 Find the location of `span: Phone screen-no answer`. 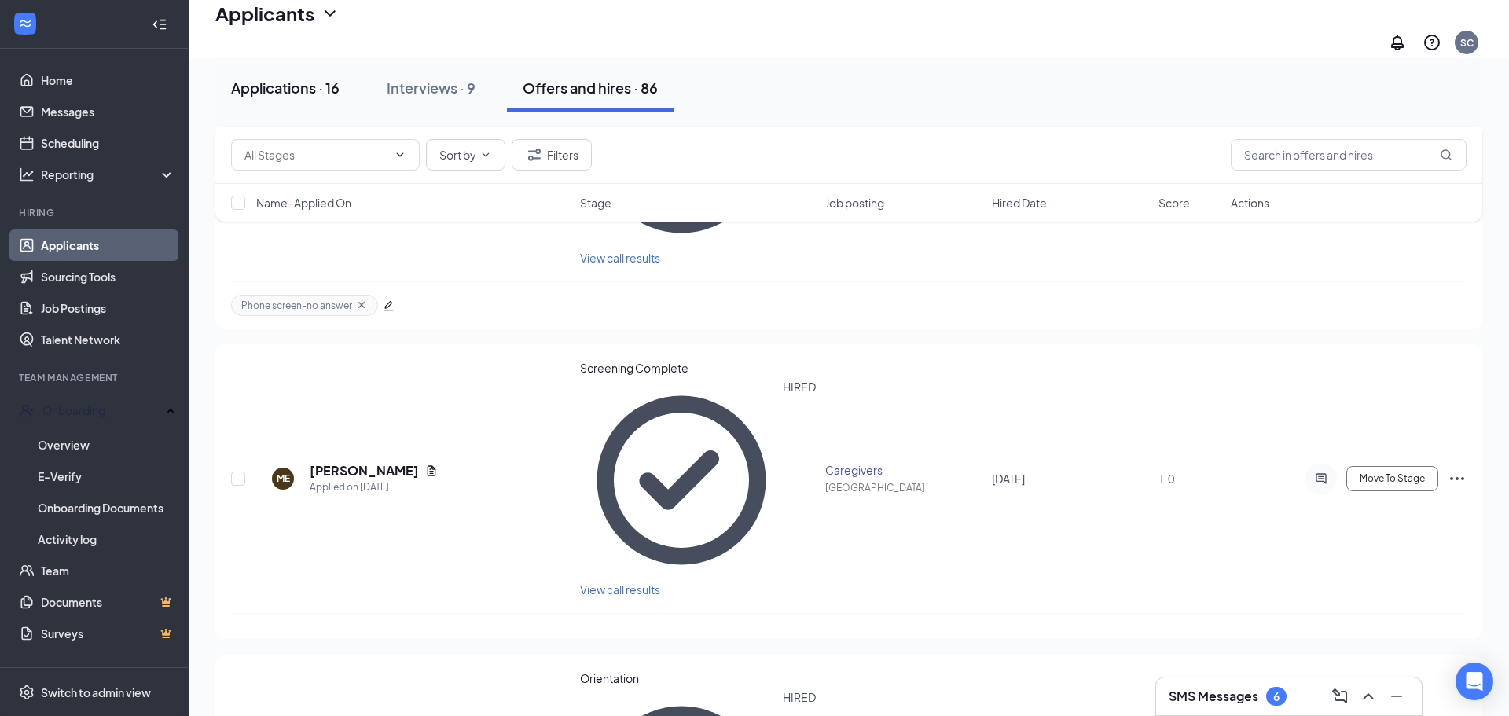

span: Phone screen-no answer is located at coordinates (296, 305).